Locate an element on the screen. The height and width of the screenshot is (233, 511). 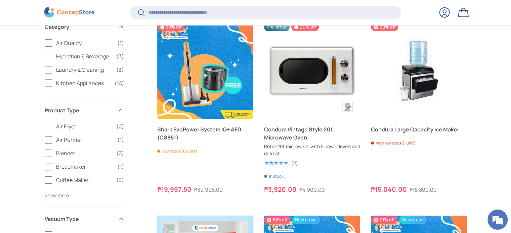
summary: Category is located at coordinates (84, 27).